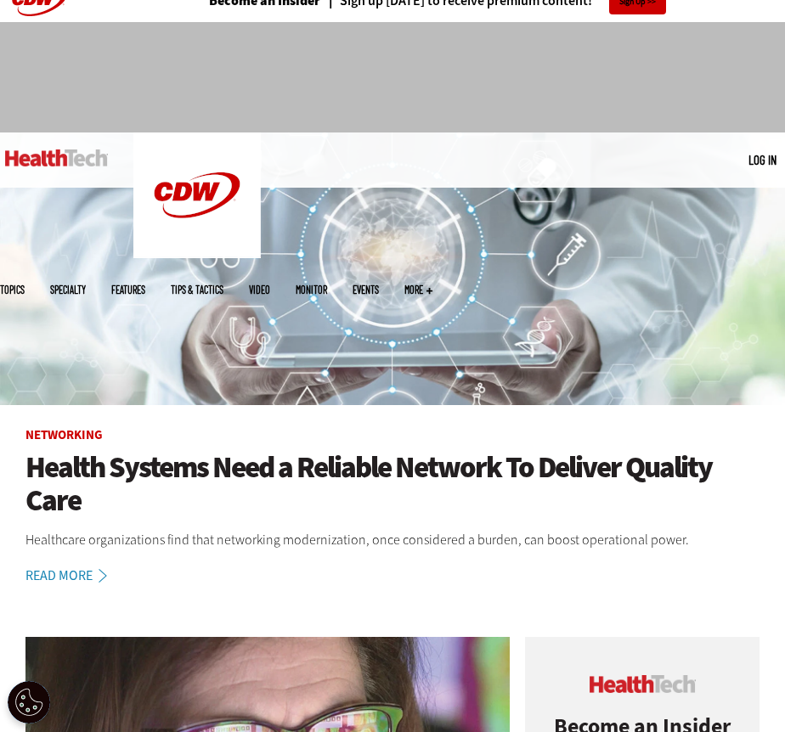  I want to click on a: MonITor, so click(311, 290).